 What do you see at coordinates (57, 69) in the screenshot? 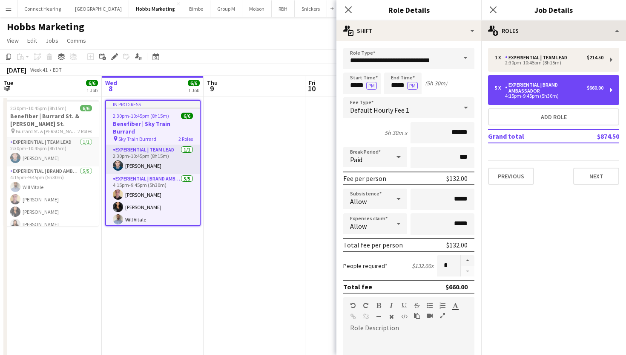
I see `div: EDT` at bounding box center [57, 69].